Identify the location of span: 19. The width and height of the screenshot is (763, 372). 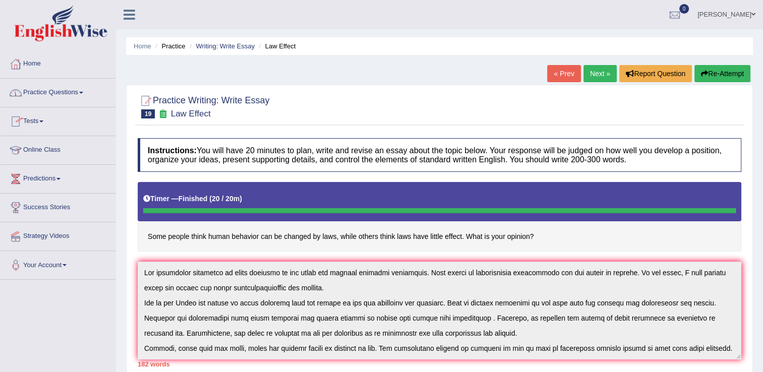
(148, 114).